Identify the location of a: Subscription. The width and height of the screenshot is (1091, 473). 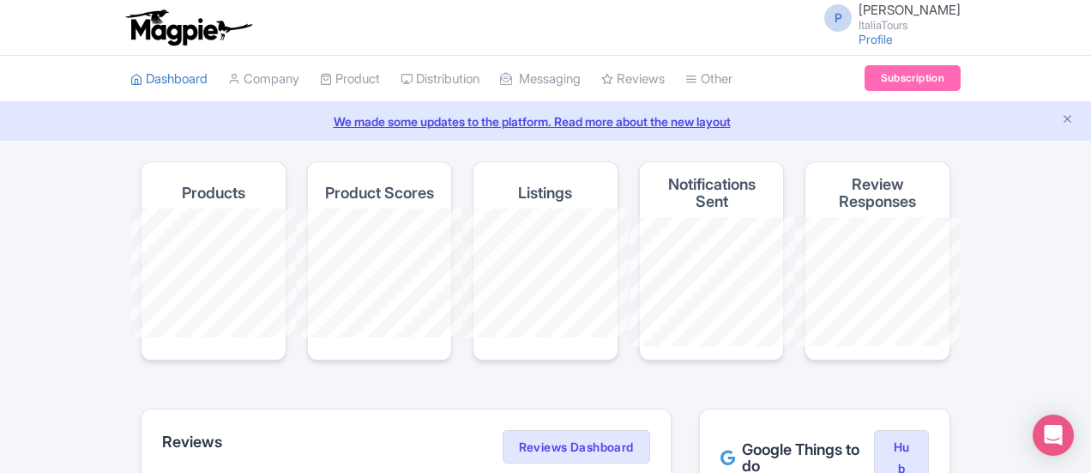
(913, 78).